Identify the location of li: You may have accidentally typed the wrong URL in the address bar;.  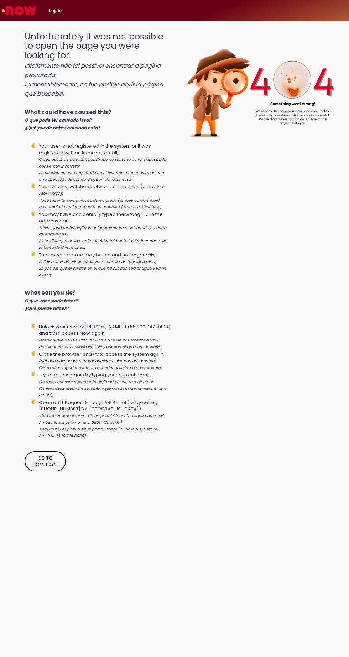
(105, 231).